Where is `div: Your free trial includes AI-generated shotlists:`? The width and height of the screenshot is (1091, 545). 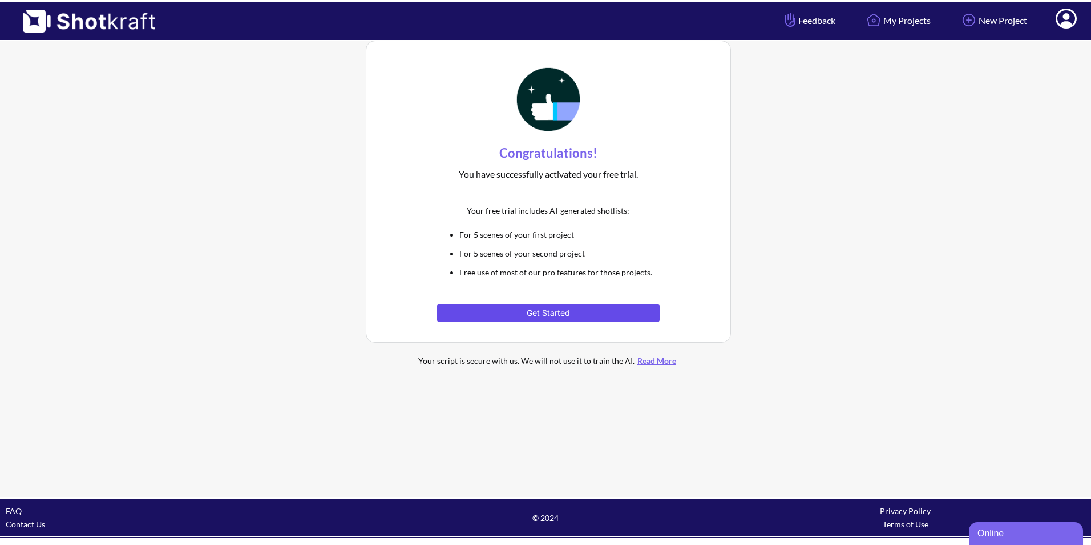
div: Your free trial includes AI-generated shotlists: is located at coordinates (548, 210).